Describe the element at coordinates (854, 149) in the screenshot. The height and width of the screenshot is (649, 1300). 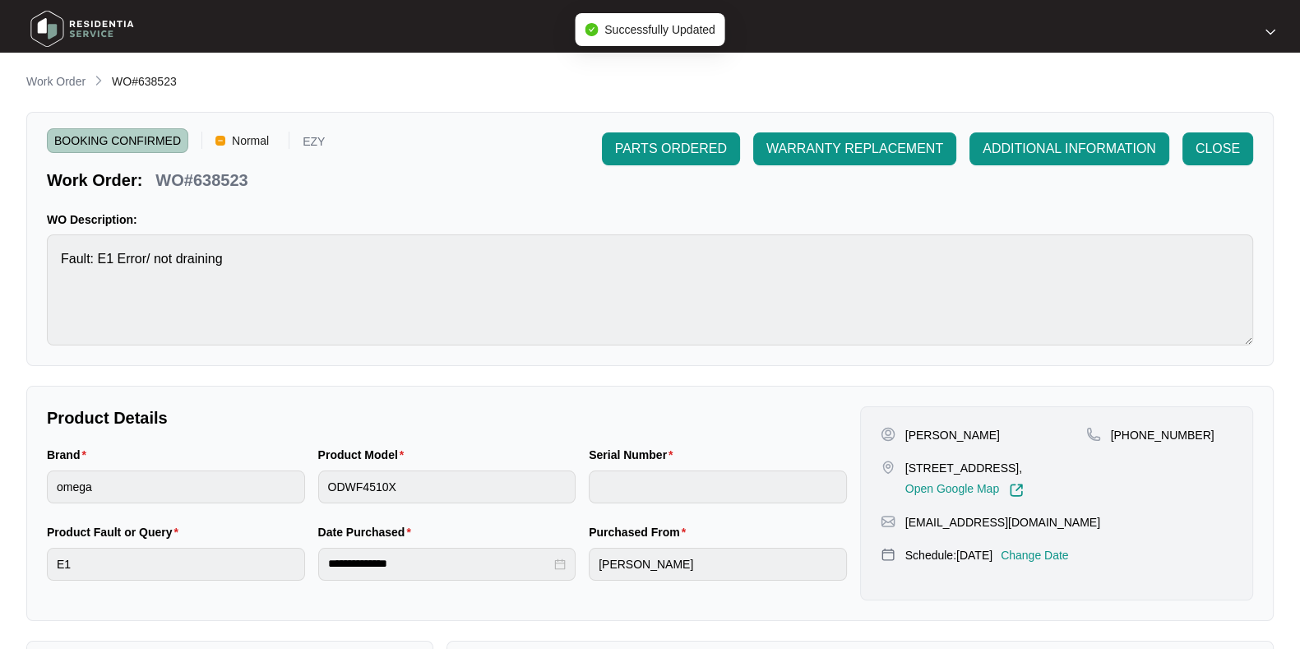
I see `button: WARRANTY REPLACEMENT` at that location.